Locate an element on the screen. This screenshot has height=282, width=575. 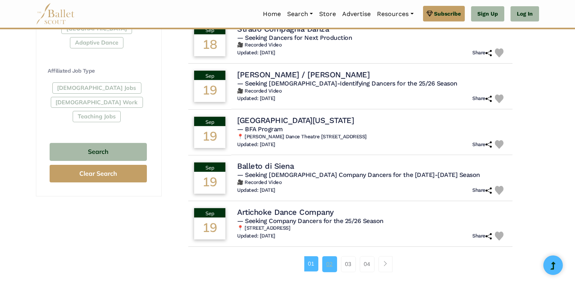
a: Log In is located at coordinates (525, 14).